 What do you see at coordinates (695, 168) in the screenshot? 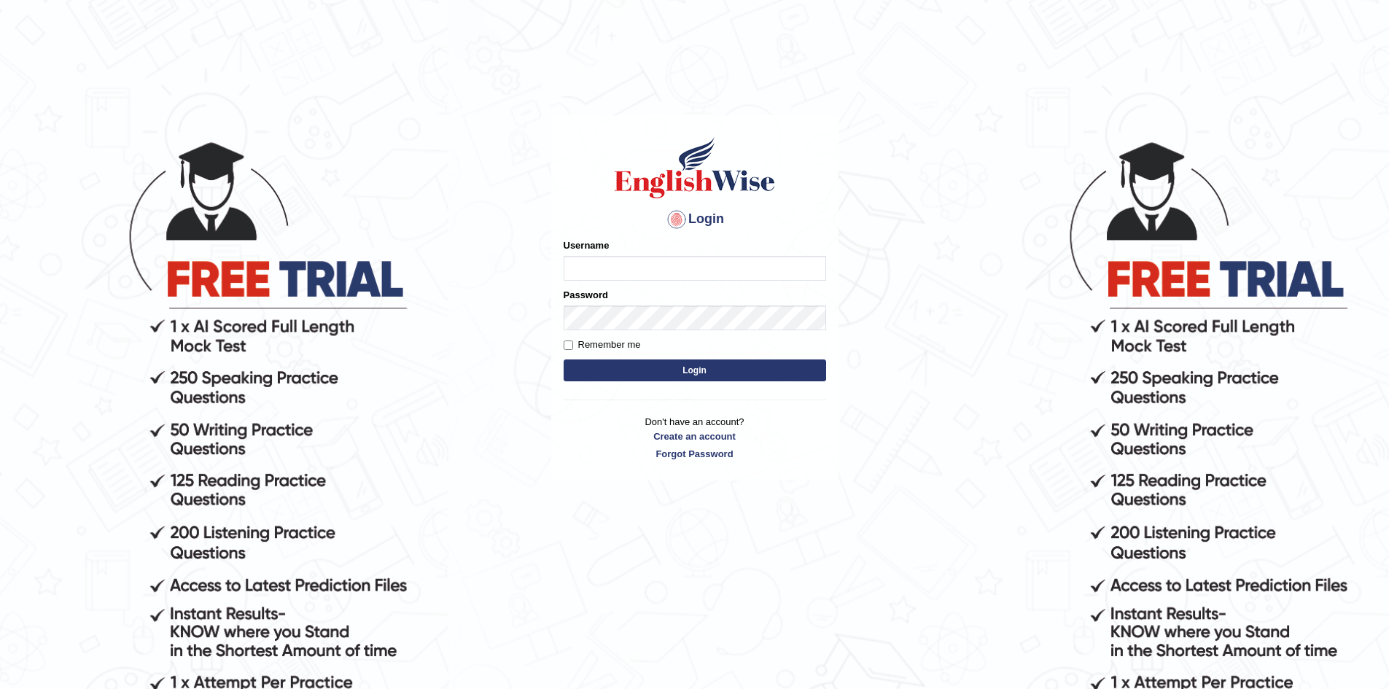
I see `img: Logo of English Wise sign in for intelligent practice with AI` at bounding box center [695, 168].